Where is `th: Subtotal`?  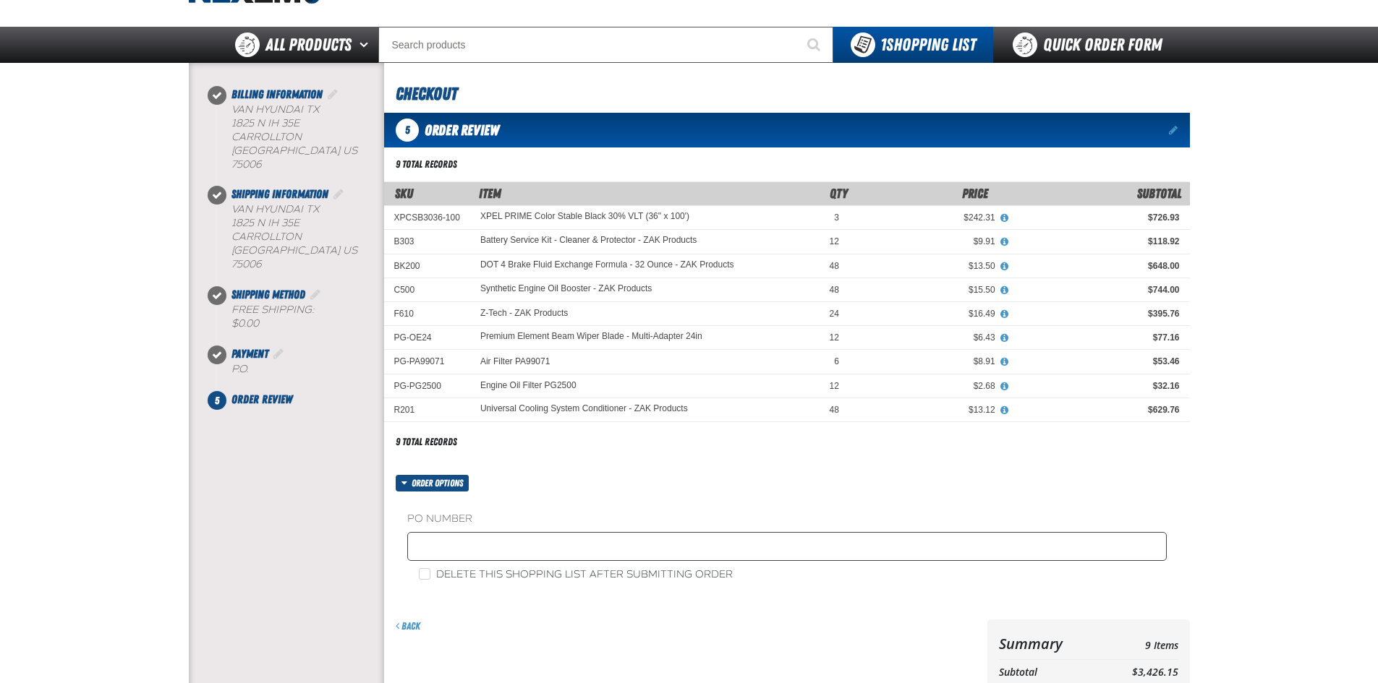
th: Subtotal is located at coordinates (1046, 673).